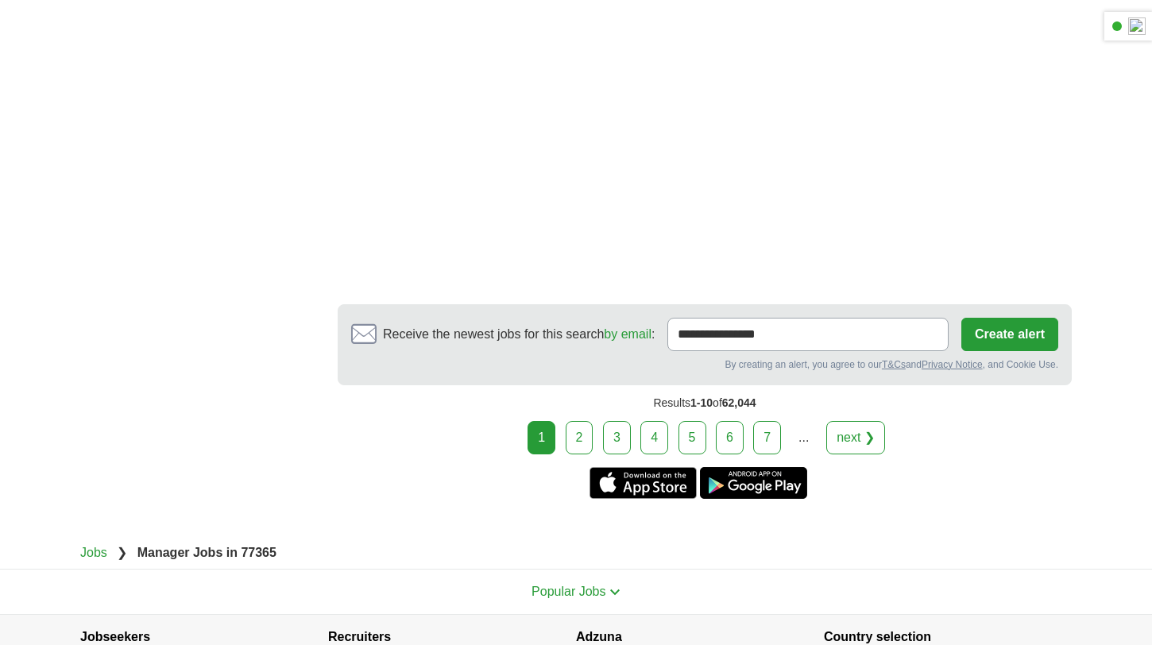  Describe the element at coordinates (894, 365) in the screenshot. I see `a: T&Cs` at that location.